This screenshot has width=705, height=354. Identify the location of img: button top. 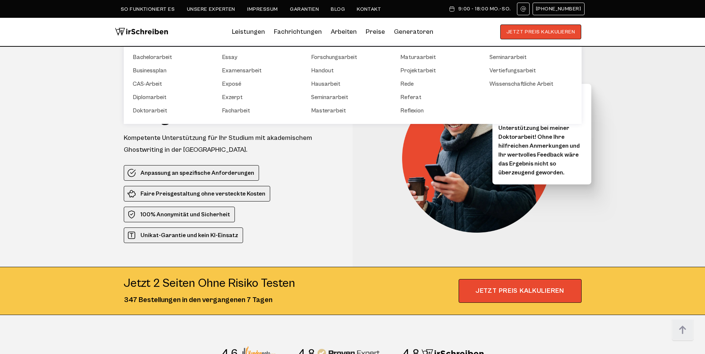
(682, 331).